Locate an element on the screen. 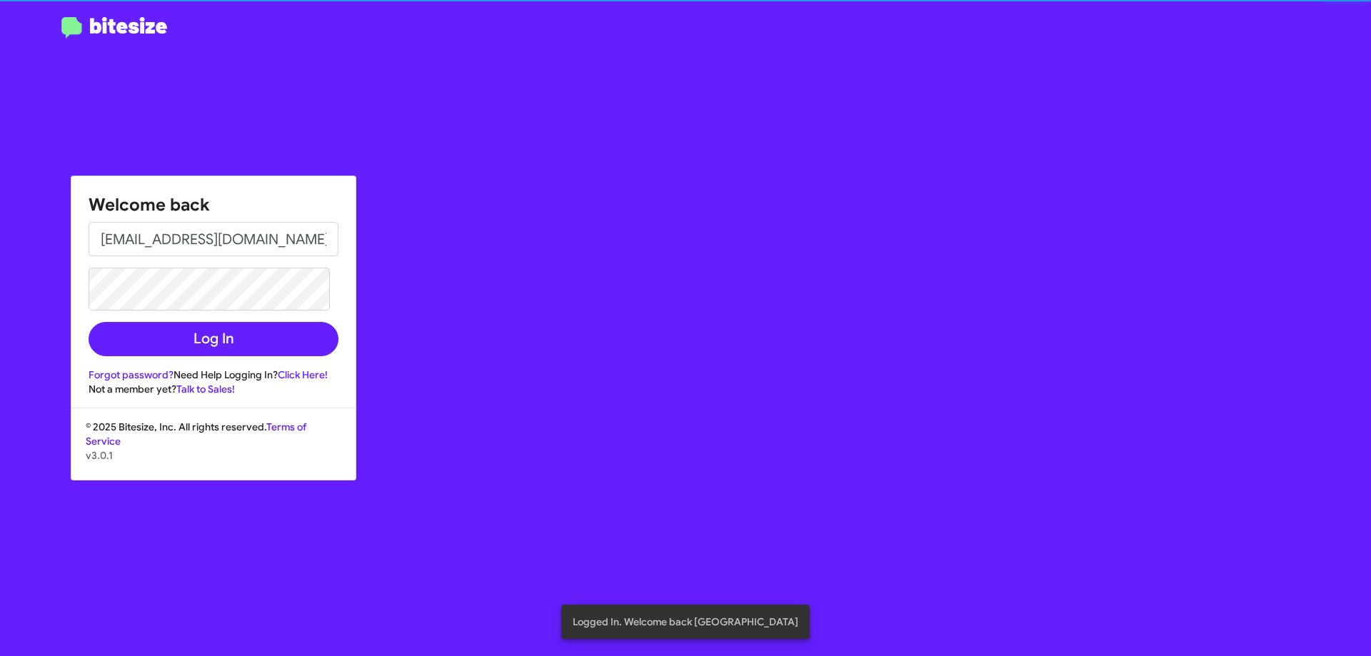  p: v3.0.1 is located at coordinates (214, 456).